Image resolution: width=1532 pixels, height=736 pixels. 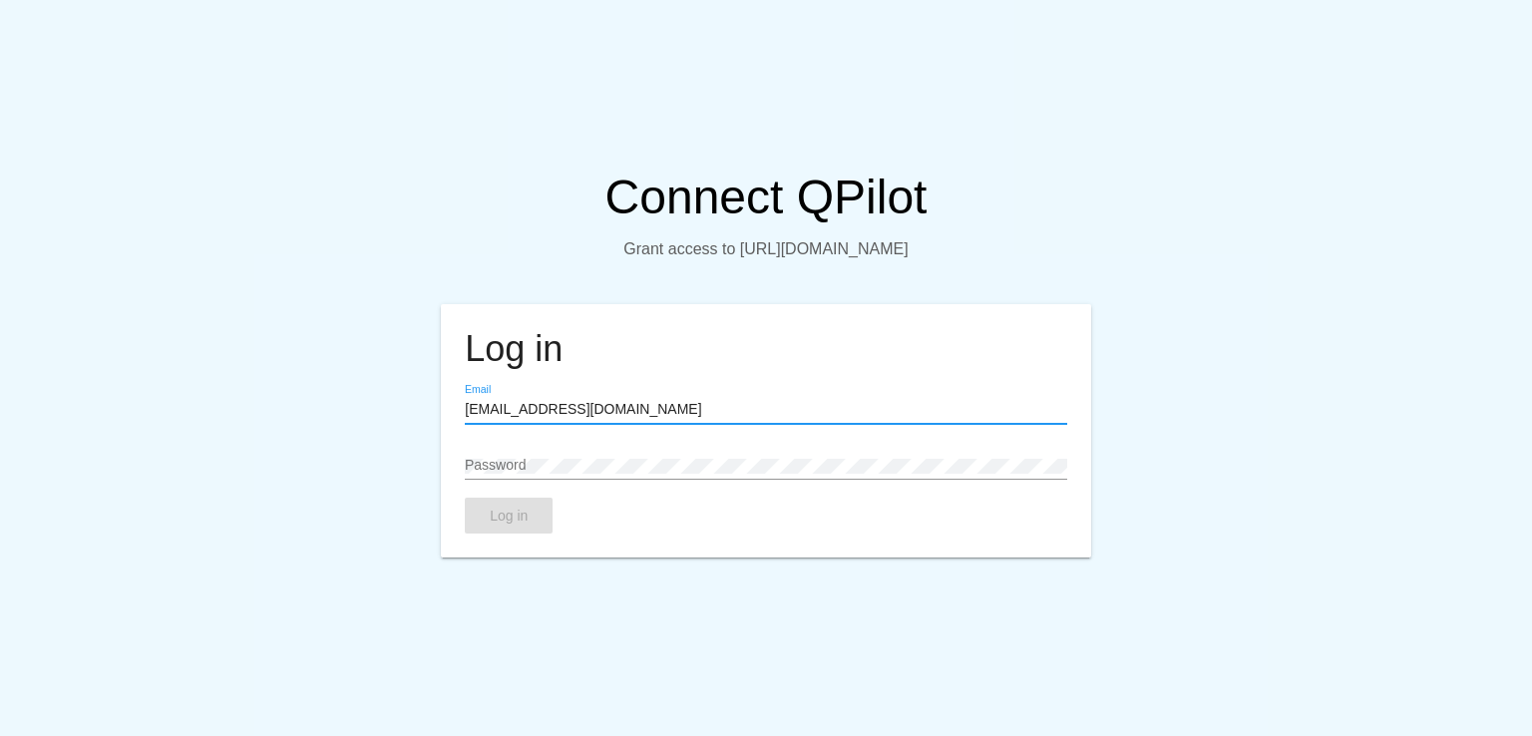 What do you see at coordinates (509, 516) in the screenshot?
I see `span: Log in` at bounding box center [509, 516].